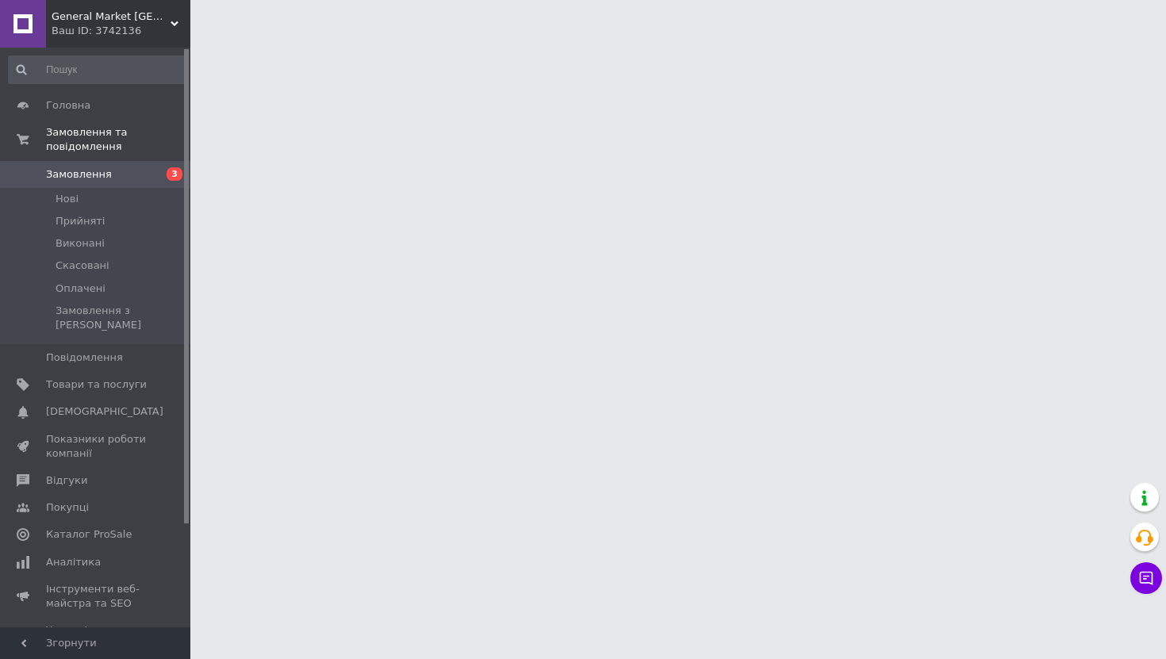 The image size is (1166, 659). I want to click on span: Показники роботи компанії, so click(96, 447).